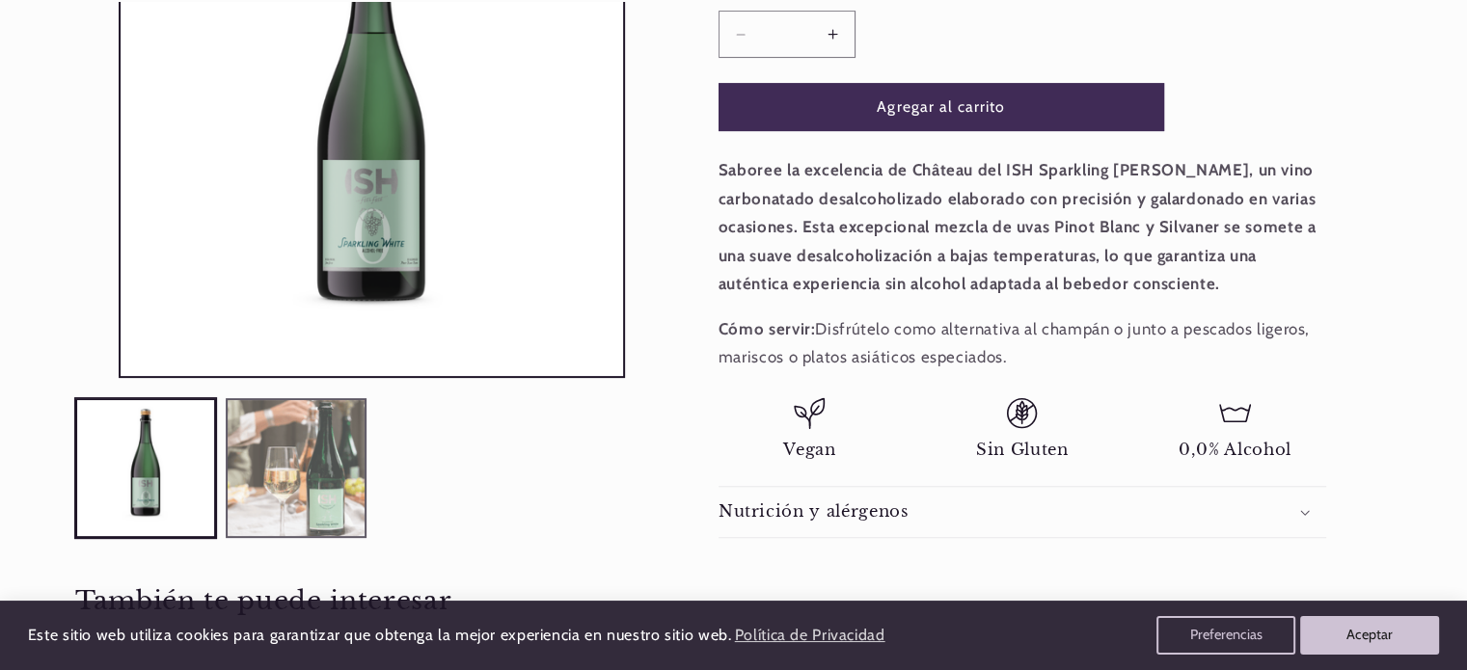 This screenshot has width=1467, height=670. What do you see at coordinates (767, 329) in the screenshot?
I see `strong: Cómo servir:` at bounding box center [767, 329].